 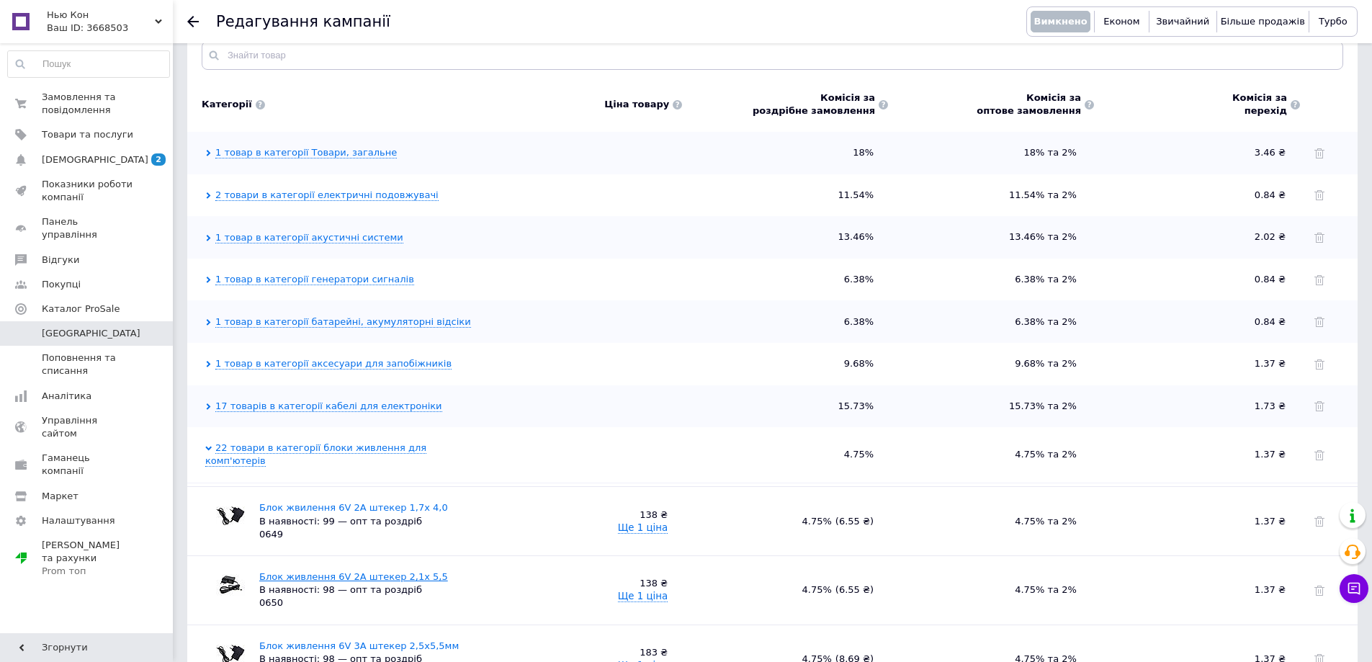 I want to click on img: Блок жвилення 6V 2A штекер 1,7x 4,0, so click(x=230, y=516).